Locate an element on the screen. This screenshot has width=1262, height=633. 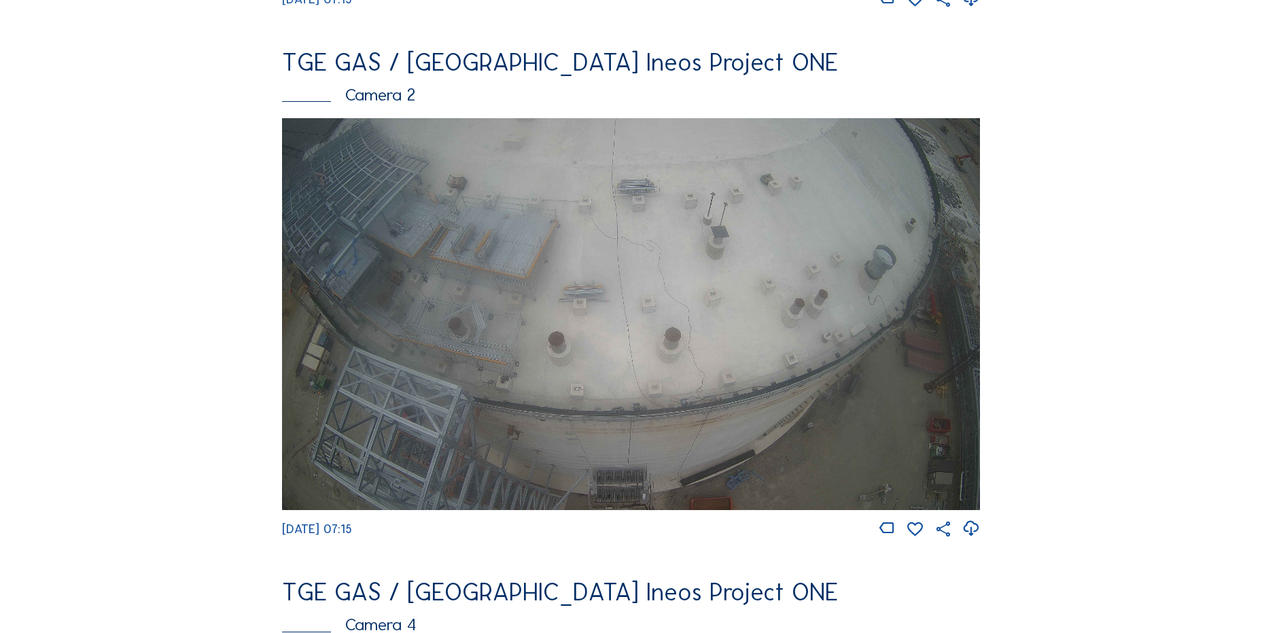
div: Camera 2 is located at coordinates (630, 94).